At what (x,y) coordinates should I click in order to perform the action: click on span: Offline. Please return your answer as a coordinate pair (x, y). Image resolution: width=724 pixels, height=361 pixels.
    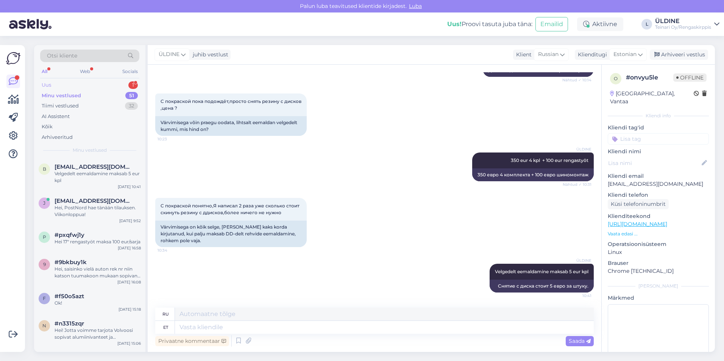
    Looking at the image, I should click on (690, 78).